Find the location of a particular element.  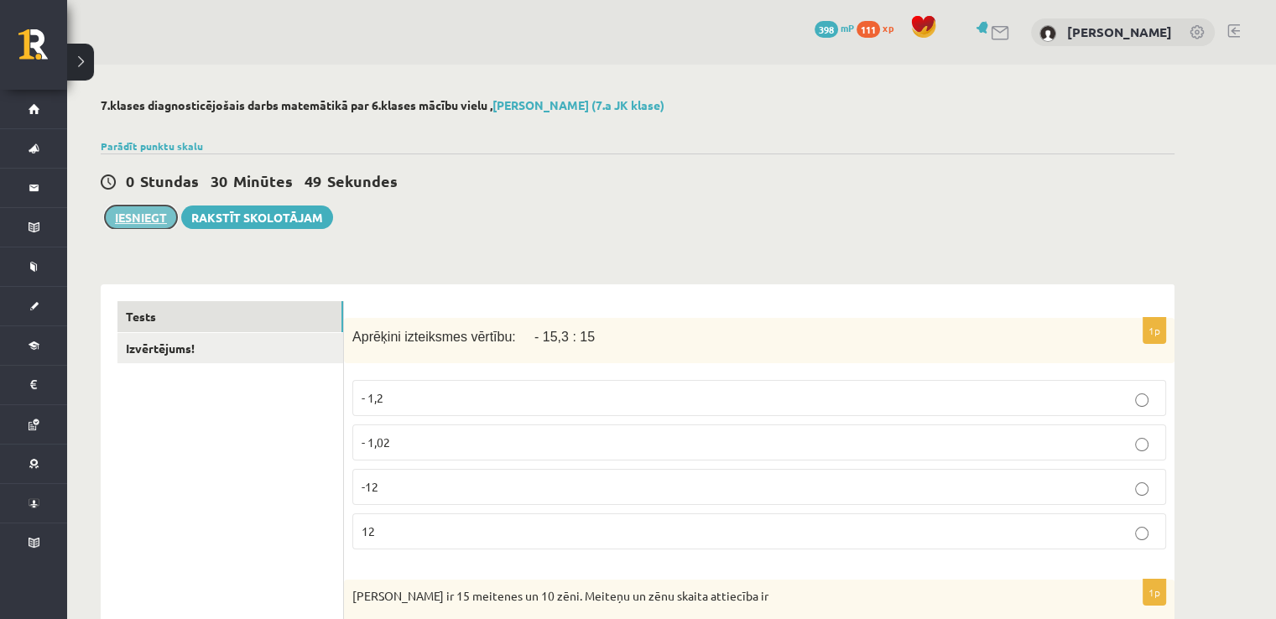

a: Rīgas 1. Tālmācības vidusskola is located at coordinates (43, 50).